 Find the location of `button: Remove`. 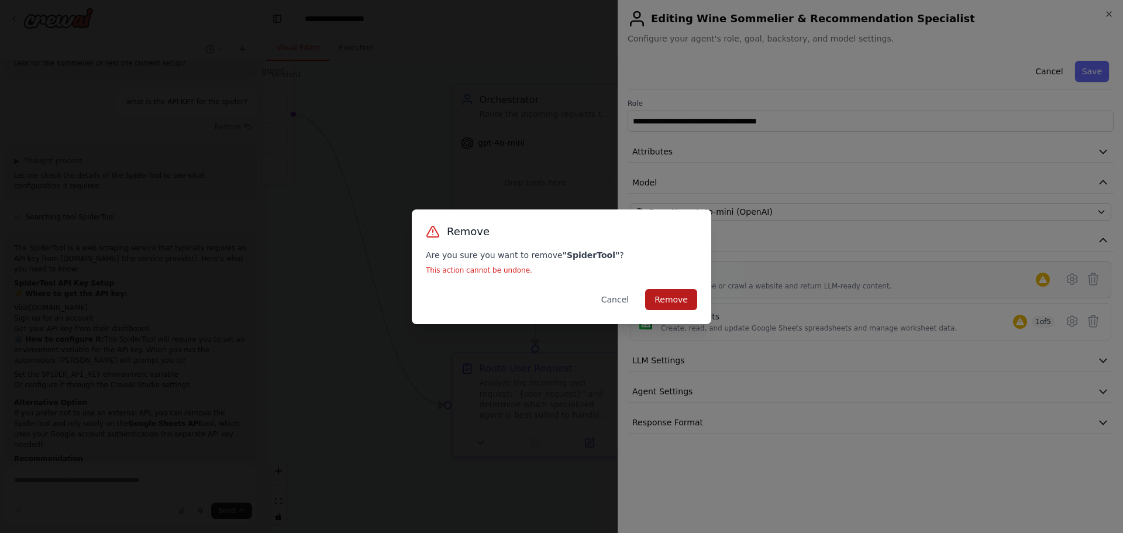

button: Remove is located at coordinates (671, 300).